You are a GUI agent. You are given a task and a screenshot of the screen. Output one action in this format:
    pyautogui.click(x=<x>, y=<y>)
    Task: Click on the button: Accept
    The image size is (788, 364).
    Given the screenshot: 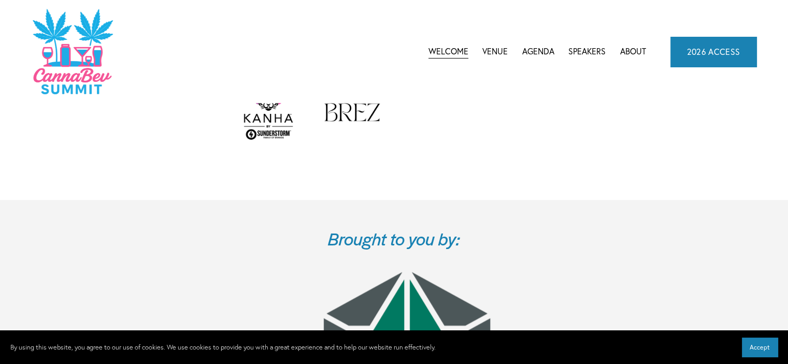 What is the action you would take?
    pyautogui.click(x=759, y=347)
    